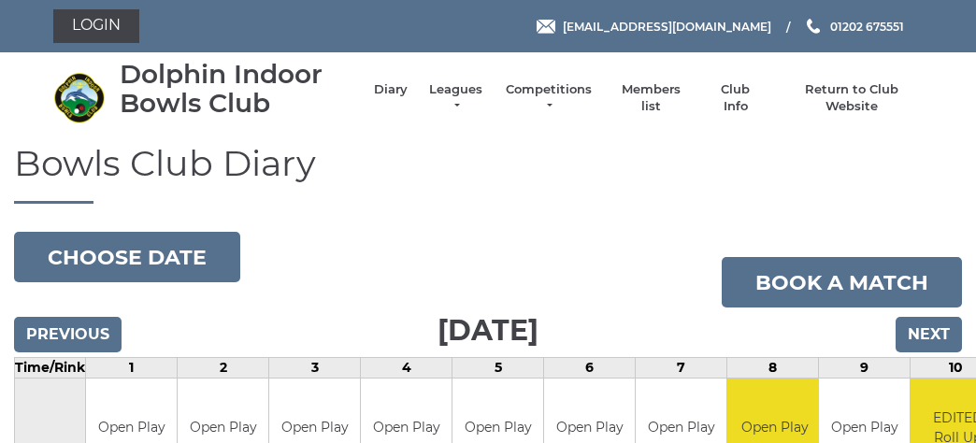 Image resolution: width=976 pixels, height=443 pixels. Describe the element at coordinates (96, 26) in the screenshot. I see `a: Login` at that location.